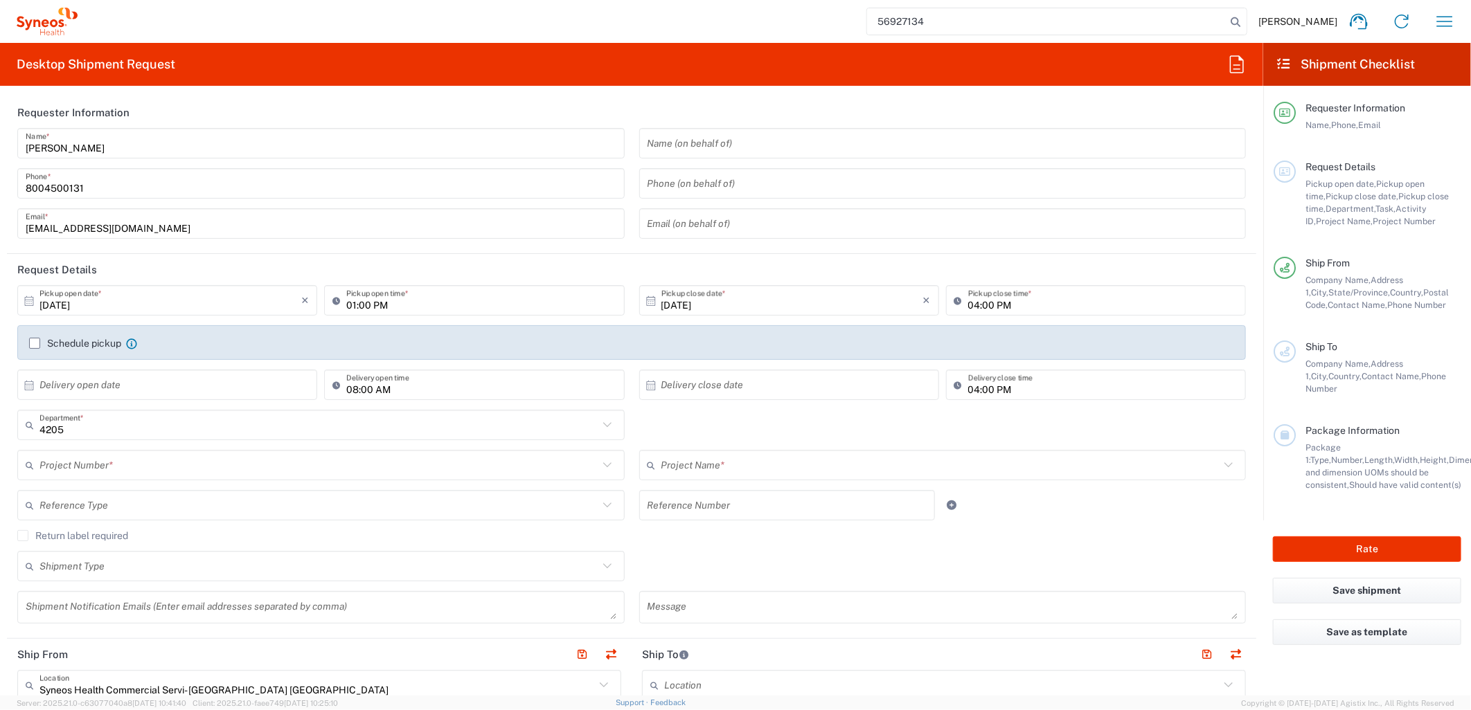 The image size is (1471, 710). I want to click on a: Support, so click(633, 703).